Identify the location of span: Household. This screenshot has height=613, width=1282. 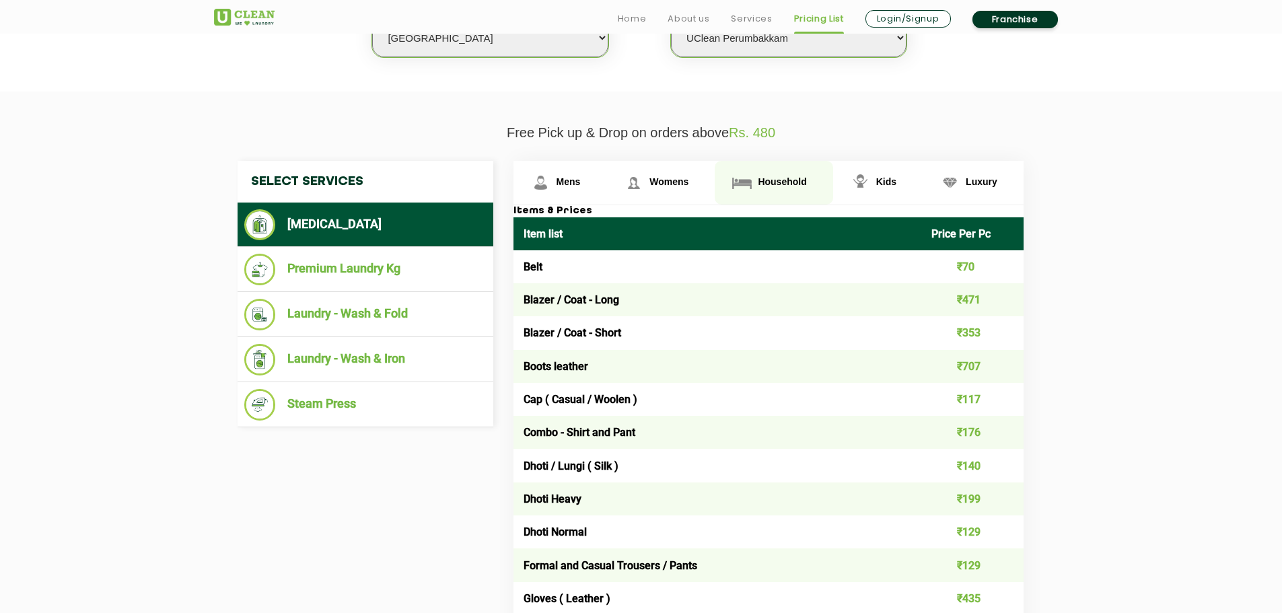
(782, 182).